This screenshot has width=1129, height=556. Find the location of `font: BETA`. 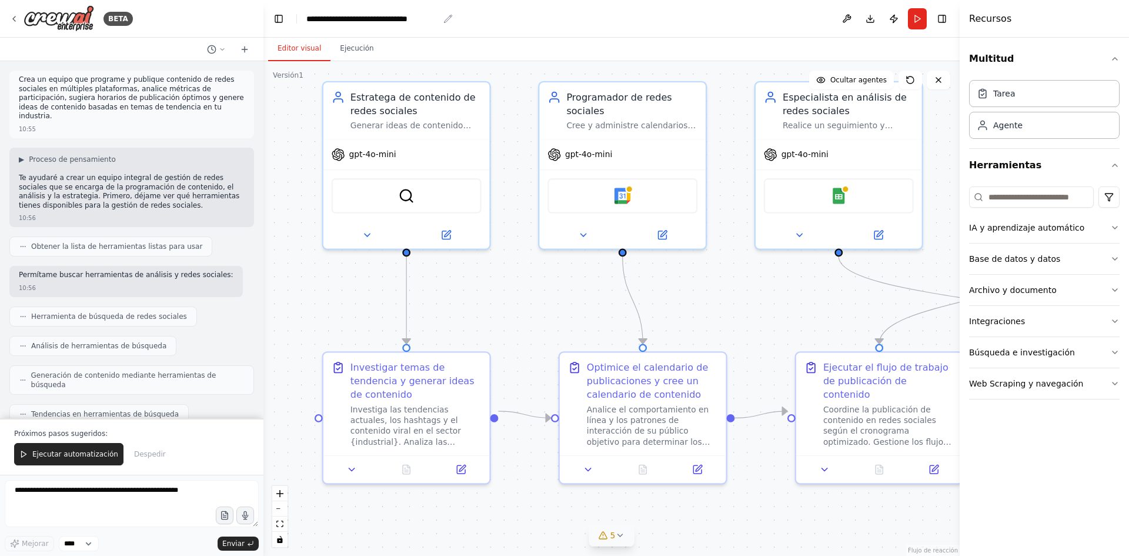

font: BETA is located at coordinates (118, 19).